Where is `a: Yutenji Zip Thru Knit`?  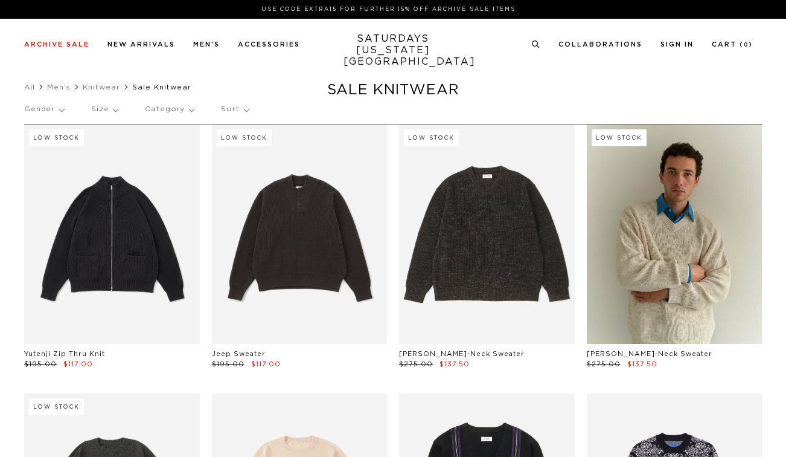 a: Yutenji Zip Thru Knit is located at coordinates (65, 353).